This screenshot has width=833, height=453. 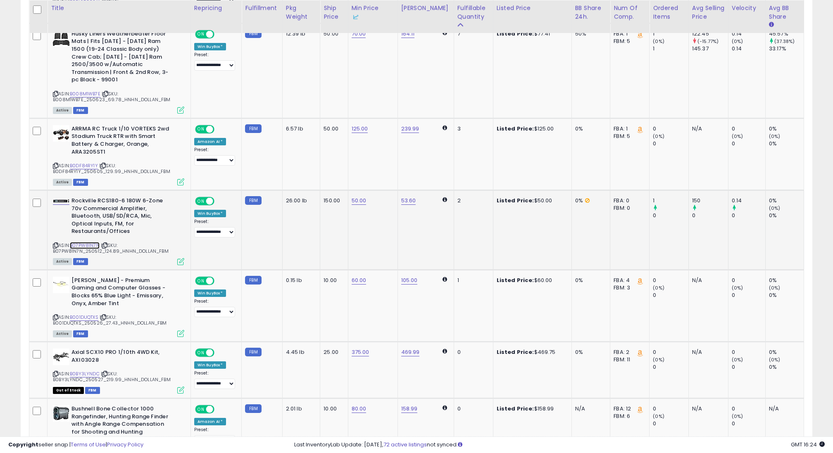 I want to click on img: 41SnzL7WjmL._SL40_.jpg, so click(x=61, y=357).